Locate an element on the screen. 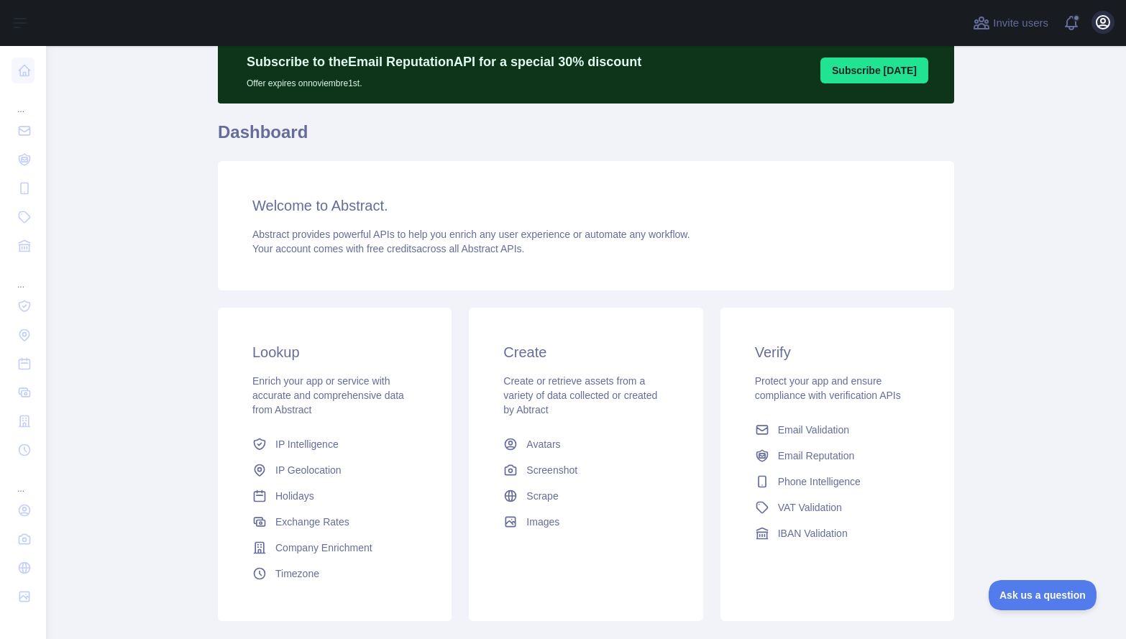 The image size is (1126, 639). p: Offer expires on noviembre 1st. is located at coordinates (444, 81).